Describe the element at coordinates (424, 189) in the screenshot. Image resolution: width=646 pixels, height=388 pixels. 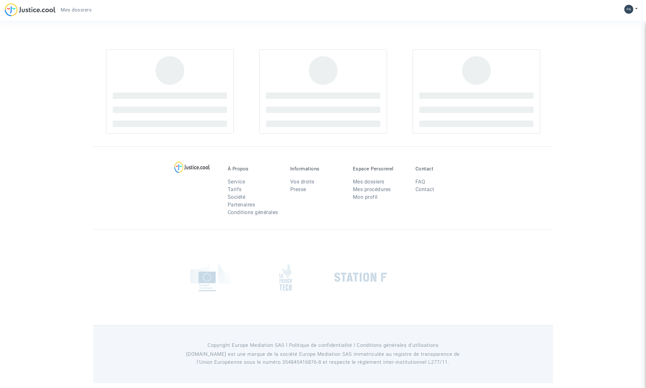
I see `a: Contact` at that location.